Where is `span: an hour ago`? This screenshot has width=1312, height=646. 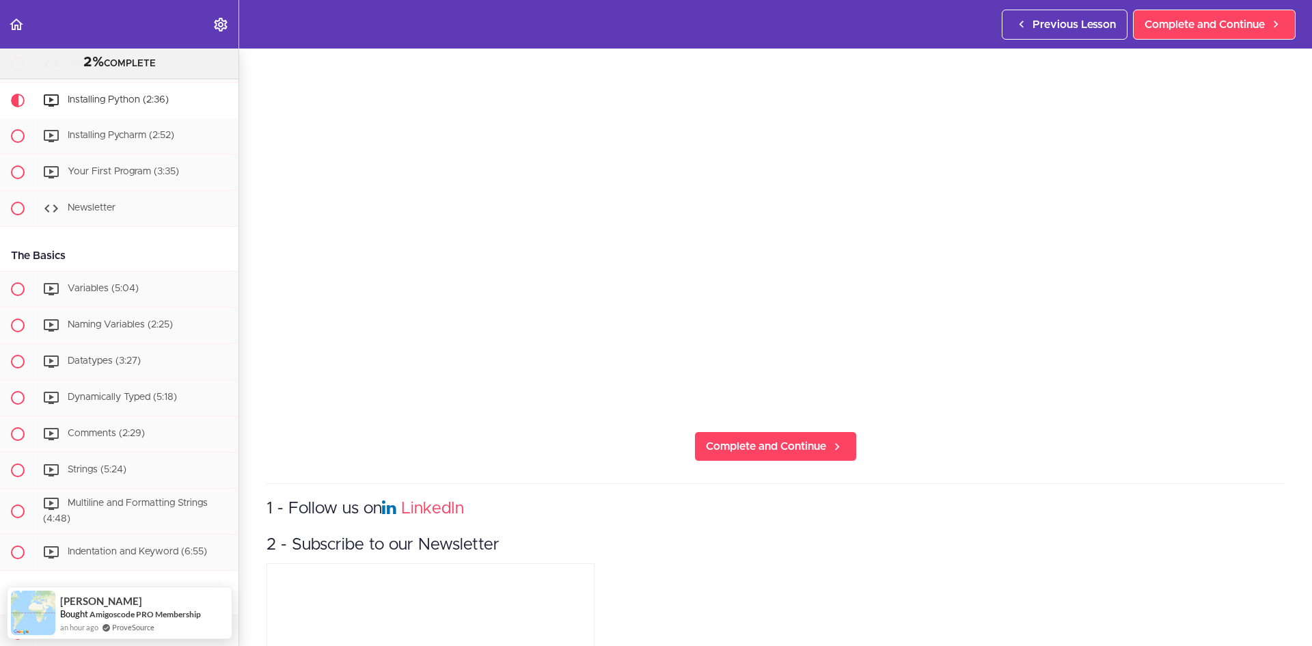
span: an hour ago is located at coordinates (79, 626).